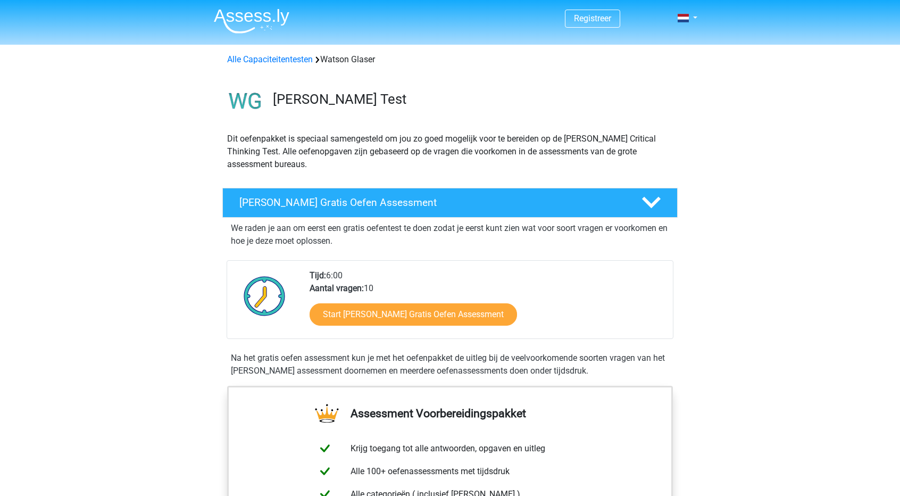 This screenshot has width=900, height=496. I want to click on a: Registreer, so click(592, 18).